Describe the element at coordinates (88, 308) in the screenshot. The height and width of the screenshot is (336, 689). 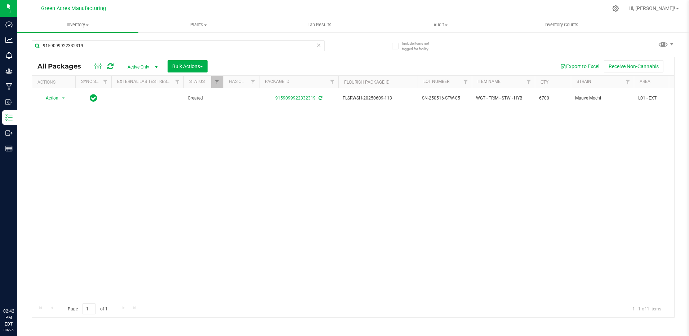
I see `span: Page of 1` at that location.